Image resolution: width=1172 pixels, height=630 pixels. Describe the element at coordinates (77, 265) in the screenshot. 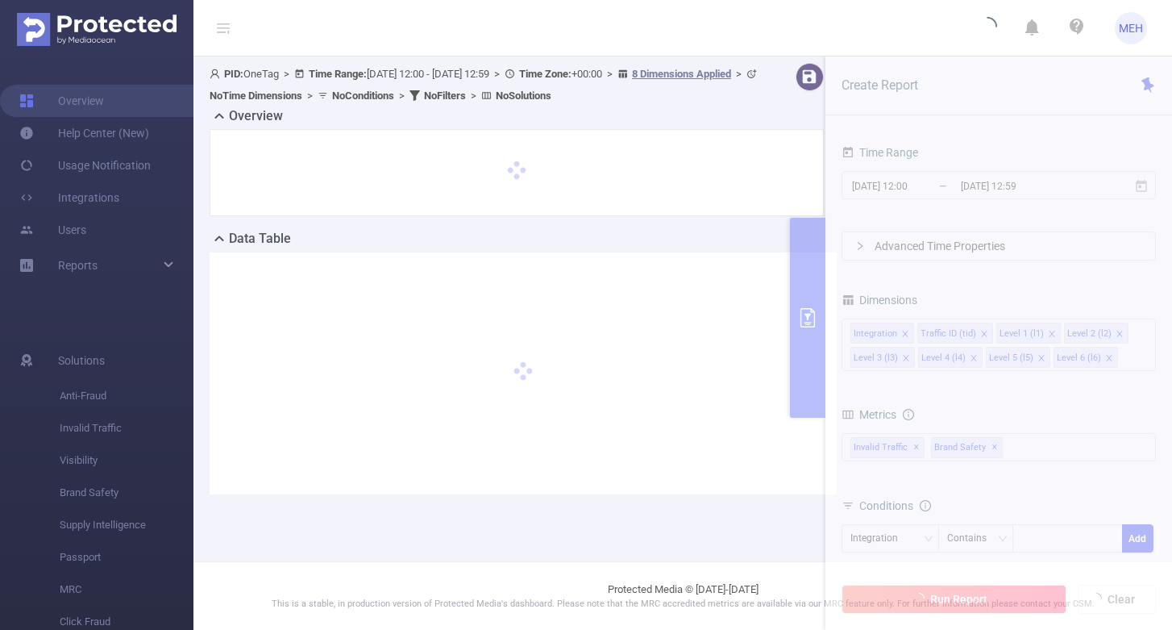

I see `a: Reports` at that location.